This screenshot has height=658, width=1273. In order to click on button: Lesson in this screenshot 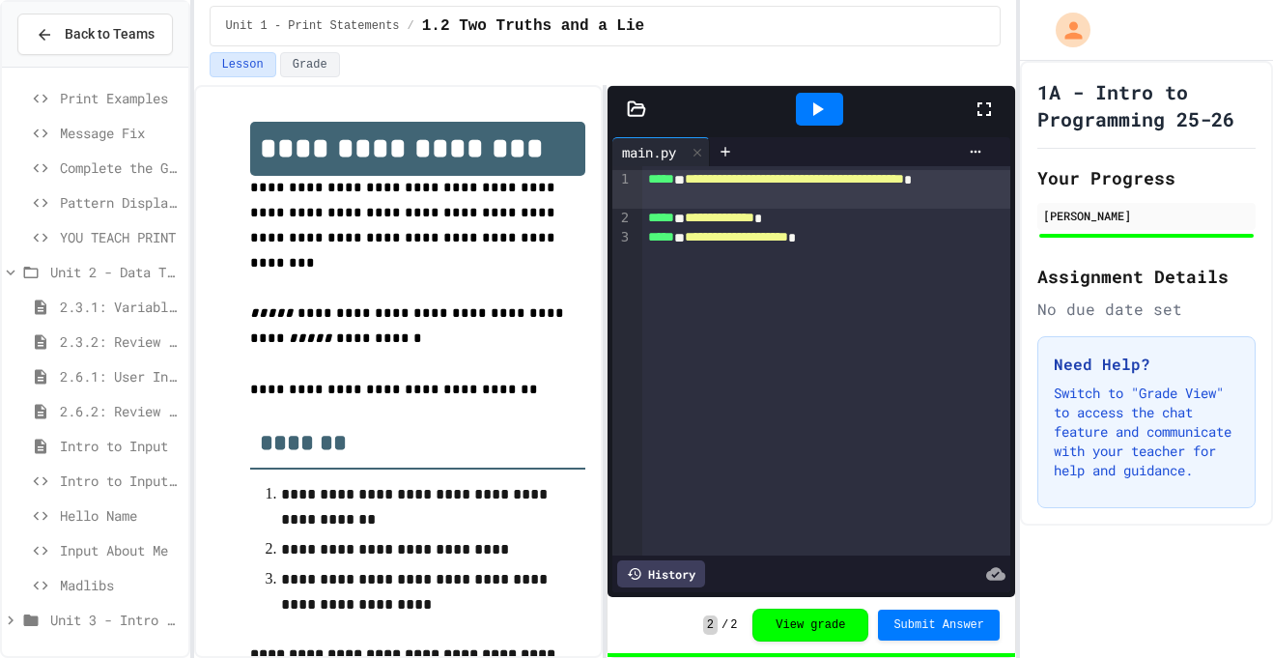, I will do `click(242, 65)`.